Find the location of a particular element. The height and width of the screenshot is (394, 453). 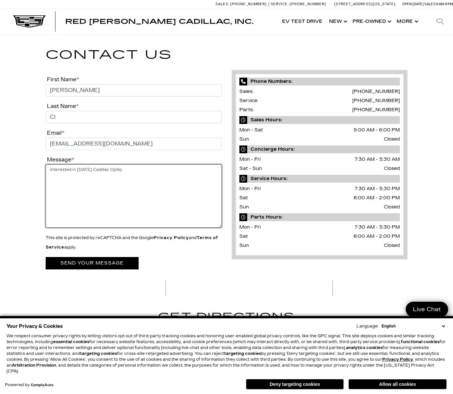

span: Sat - Sun is located at coordinates (250, 168).